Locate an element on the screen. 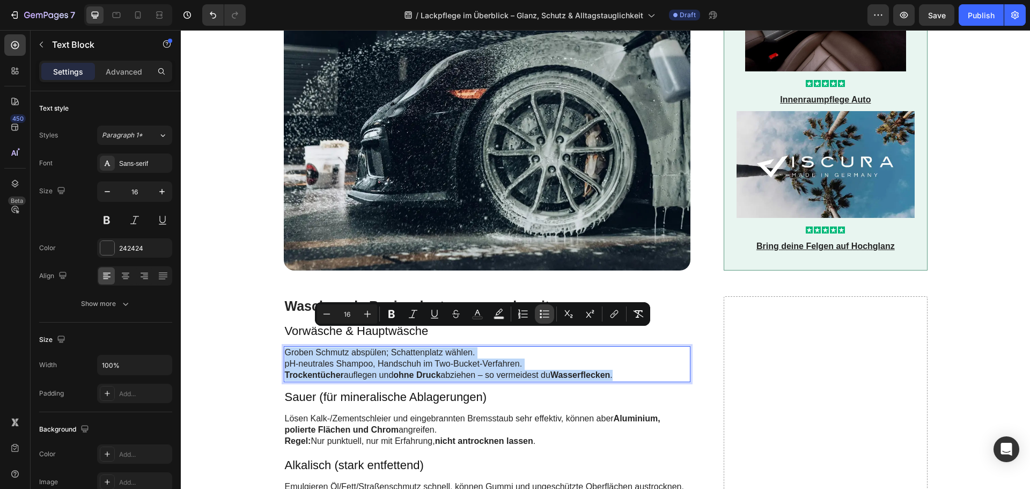 Image resolution: width=1030 pixels, height=489 pixels. u: Bring deine Felgen auf Hochglanz is located at coordinates (645, 216).